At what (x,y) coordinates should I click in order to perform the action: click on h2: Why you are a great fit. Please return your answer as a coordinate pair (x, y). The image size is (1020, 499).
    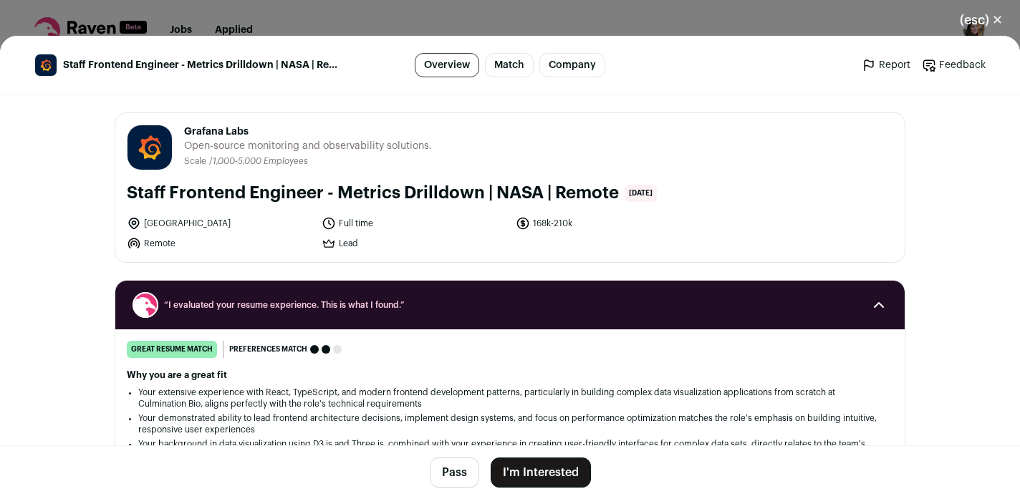
    Looking at the image, I should click on (510, 375).